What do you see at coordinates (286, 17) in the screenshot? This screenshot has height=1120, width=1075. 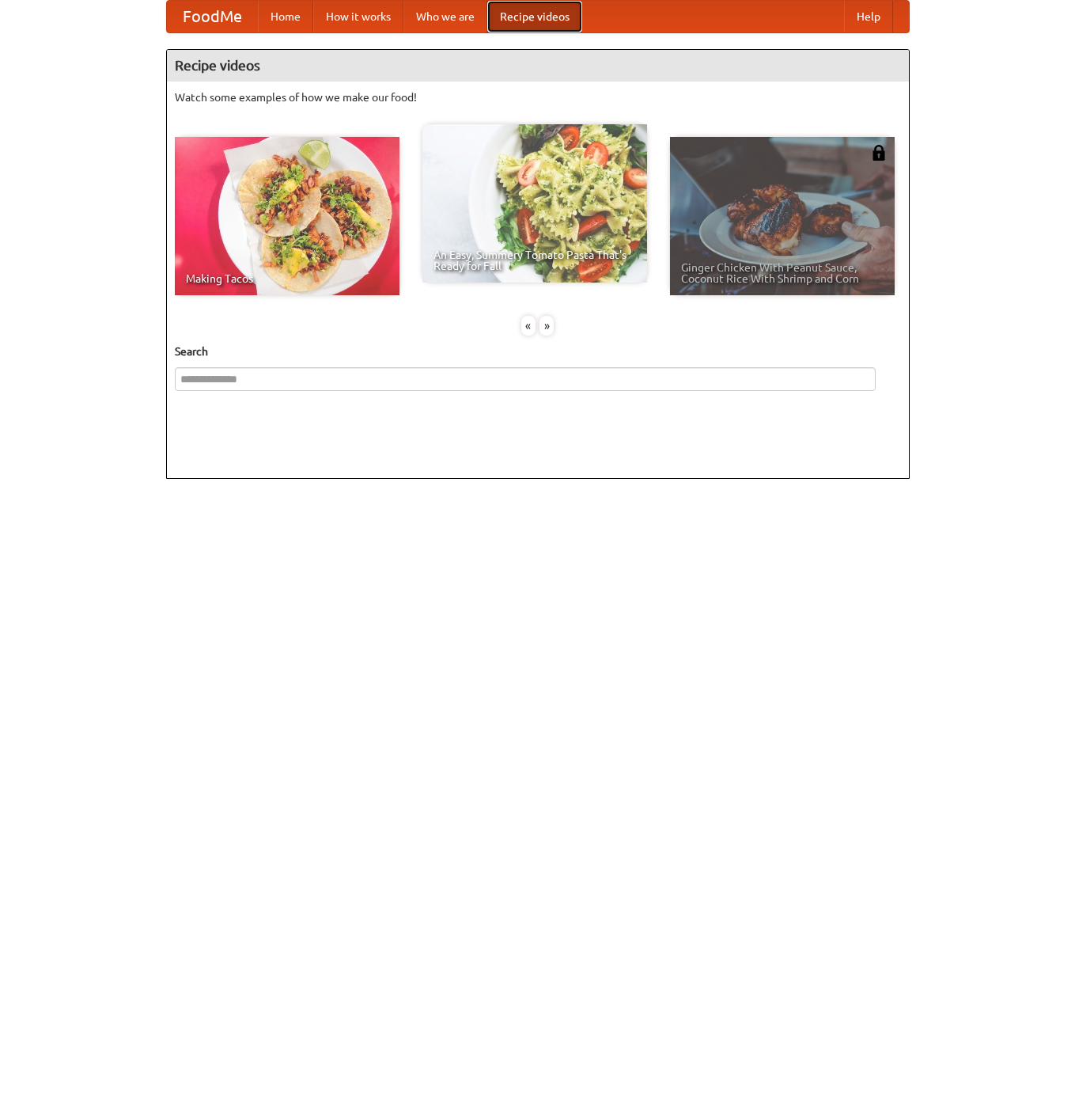 I see `a: Home` at bounding box center [286, 17].